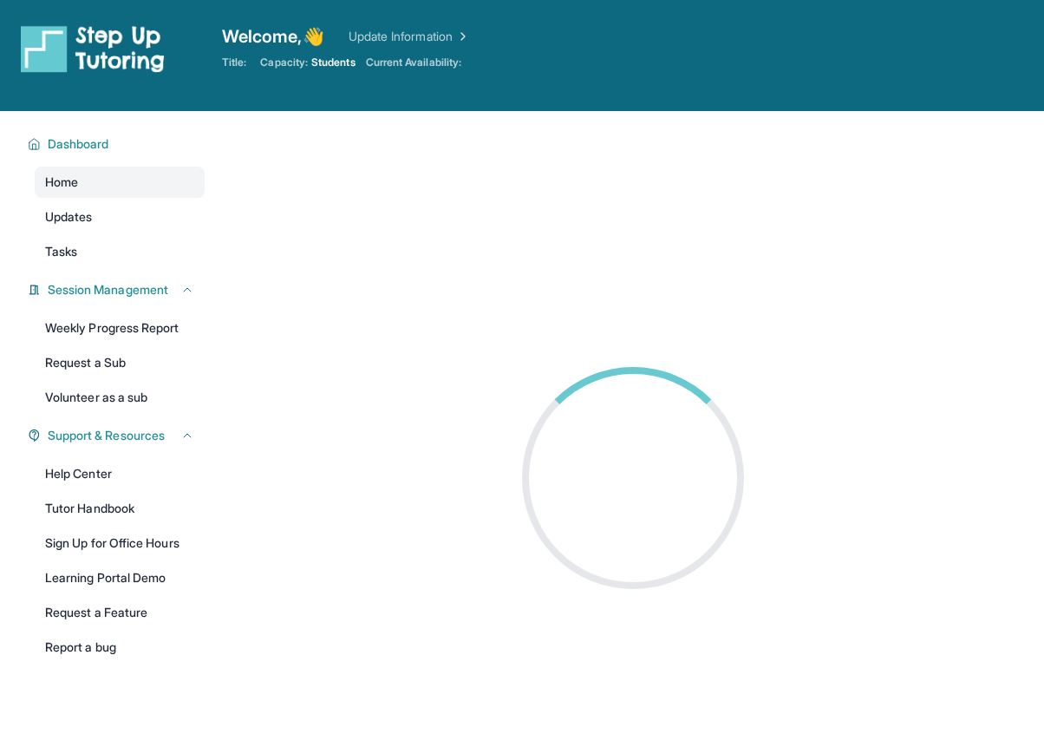 This screenshot has width=1044, height=734. I want to click on span: Current Availability:, so click(414, 62).